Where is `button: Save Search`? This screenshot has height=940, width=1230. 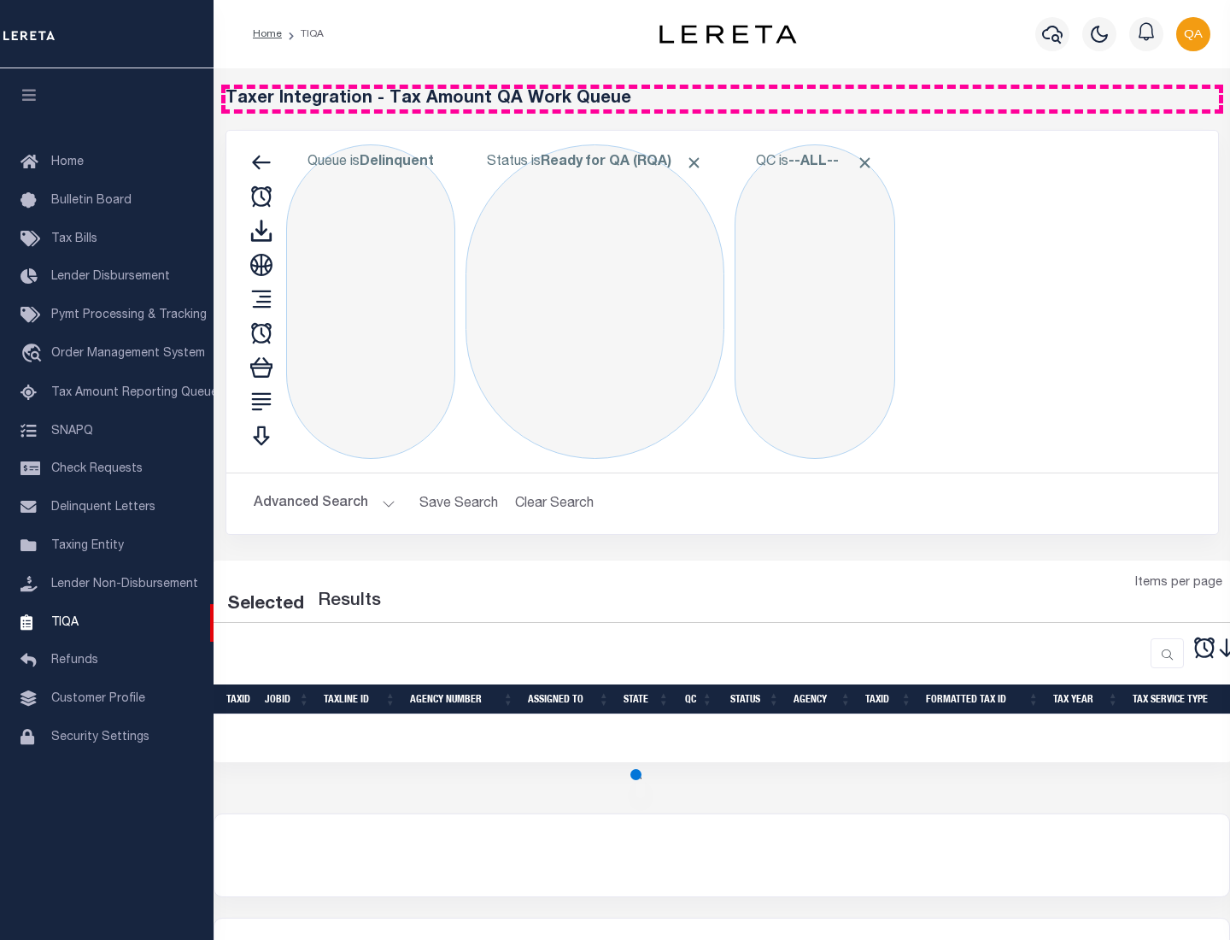 button: Save Search is located at coordinates (459, 503).